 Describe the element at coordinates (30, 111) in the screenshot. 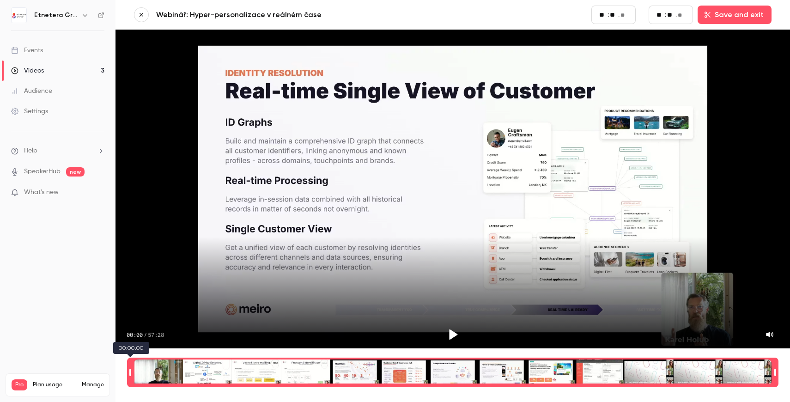

I see `div: Settings` at that location.